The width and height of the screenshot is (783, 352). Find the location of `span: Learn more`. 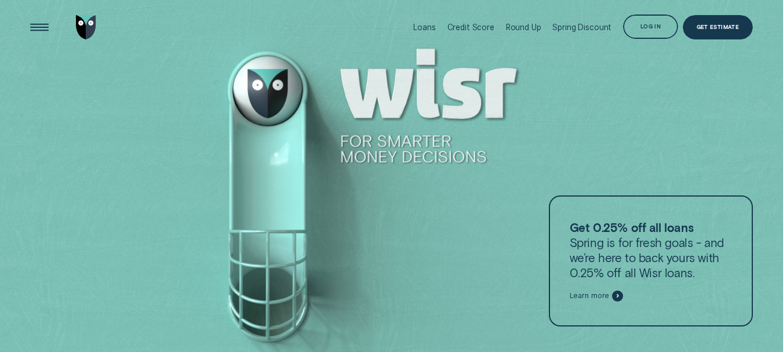

span: Learn more is located at coordinates (590, 296).